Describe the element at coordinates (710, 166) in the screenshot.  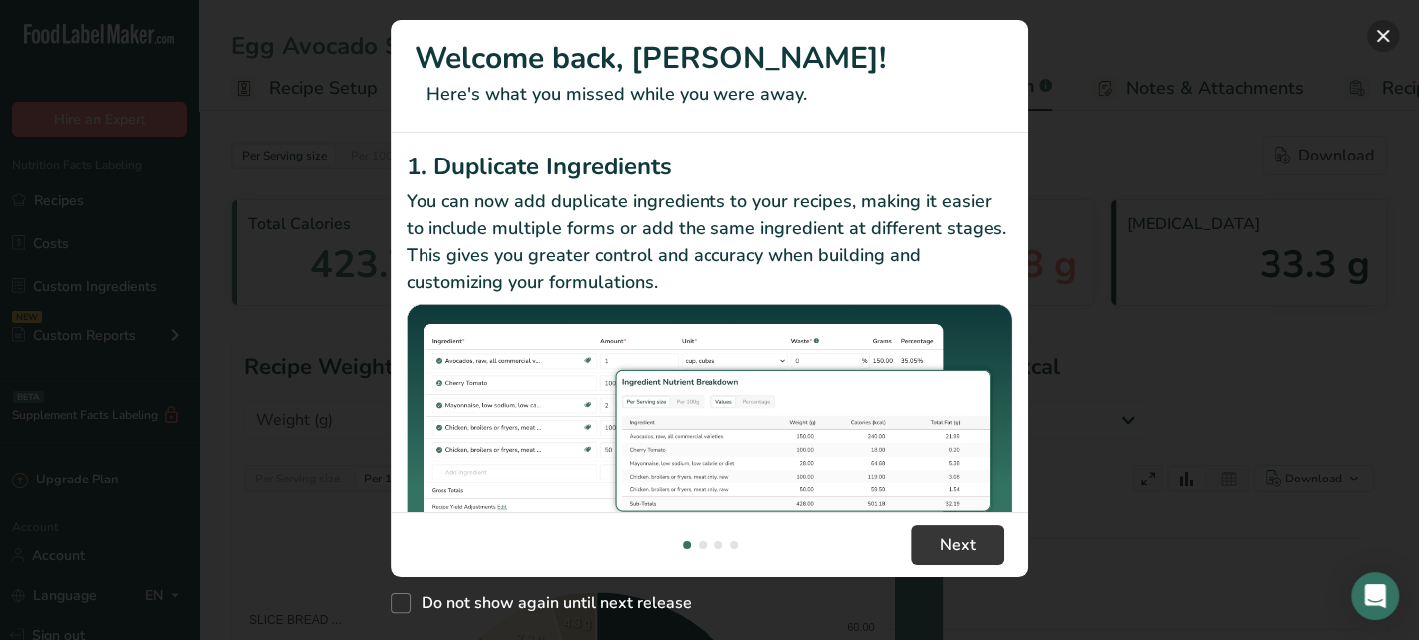
I see `h2: 1. Duplicate Ingredients` at that location.